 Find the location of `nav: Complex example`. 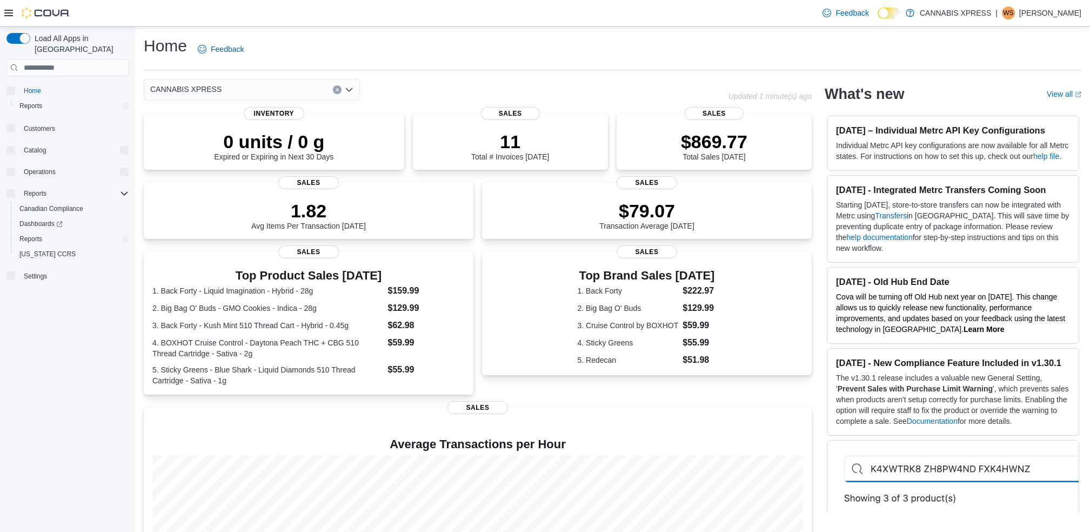

nav: Complex example is located at coordinates (68, 195).